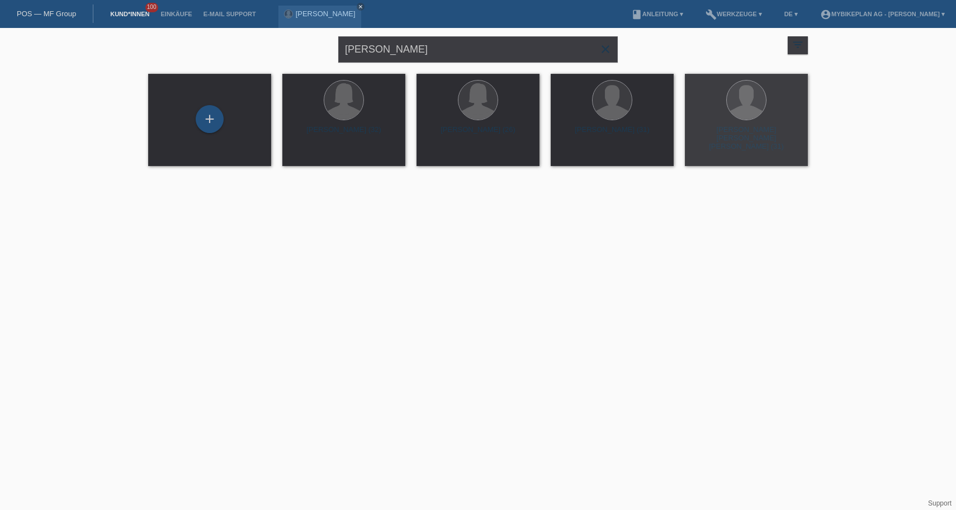 The height and width of the screenshot is (510, 956). Describe the element at coordinates (176, 14) in the screenshot. I see `a: Einkäufe` at that location.